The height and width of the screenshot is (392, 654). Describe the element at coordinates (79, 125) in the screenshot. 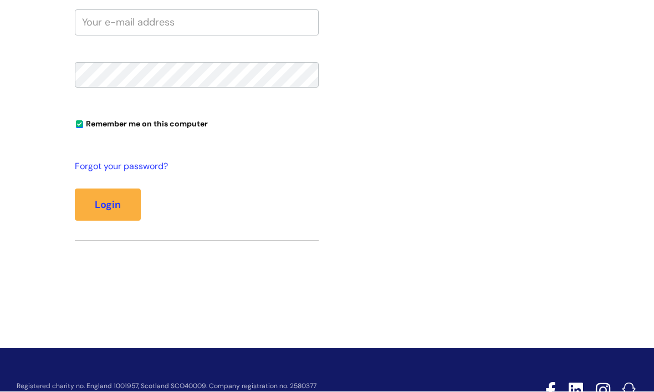

I see `input: Remember me on this computer` at that location.